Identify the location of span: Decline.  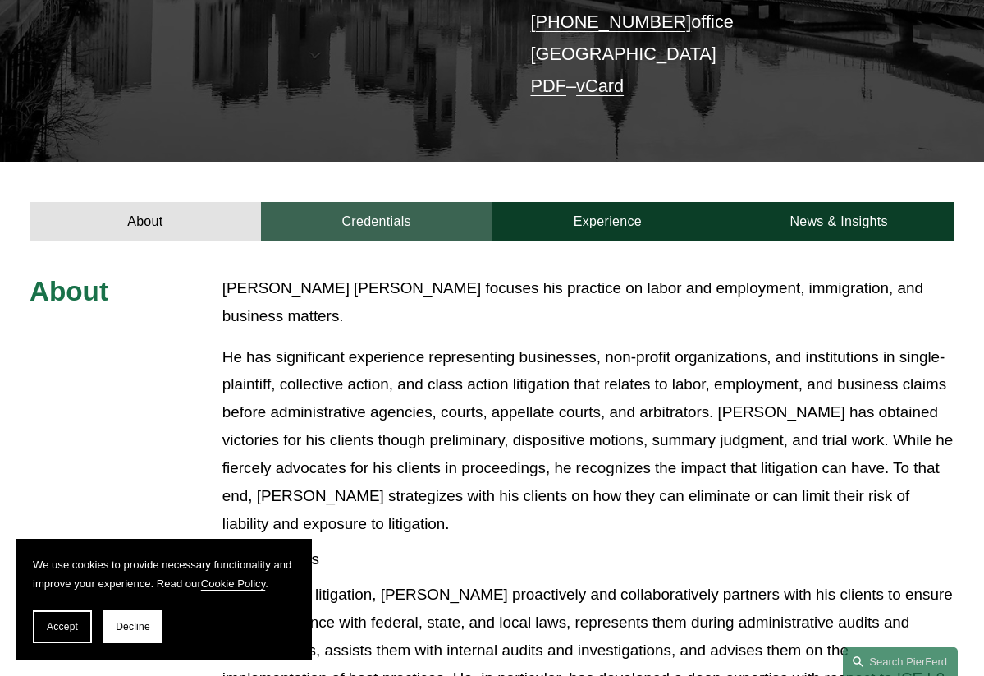
(133, 626).